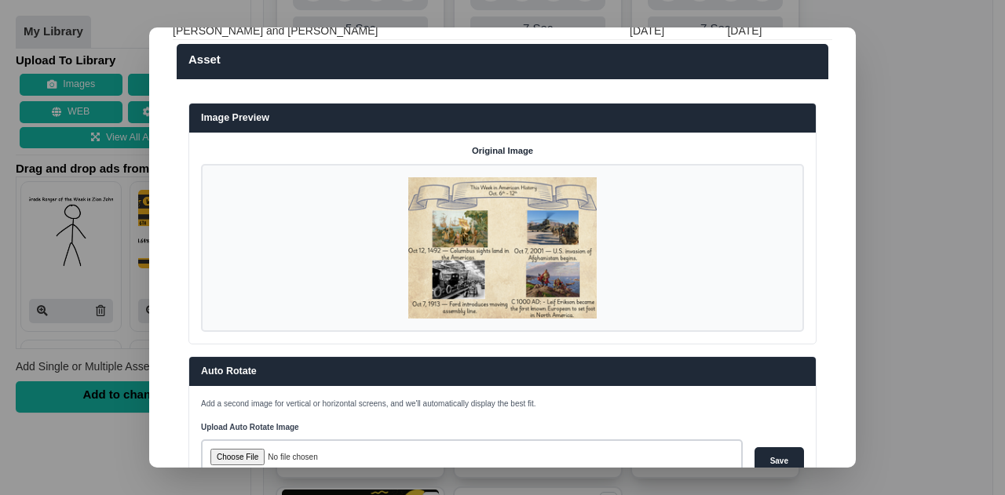 The height and width of the screenshot is (495, 1005). What do you see at coordinates (502, 60) in the screenshot?
I see `label: Asset` at bounding box center [502, 60].